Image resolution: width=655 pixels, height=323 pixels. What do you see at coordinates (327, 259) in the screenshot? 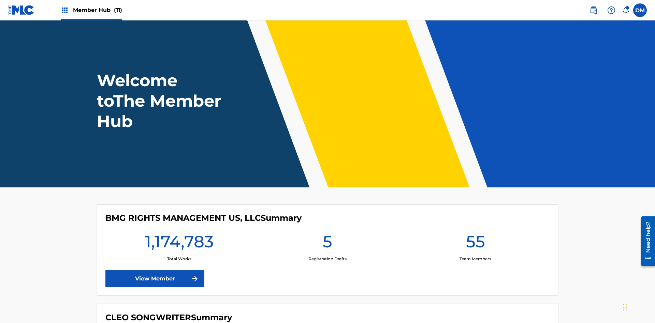
I see `p: Registration Drafts` at bounding box center [327, 259].